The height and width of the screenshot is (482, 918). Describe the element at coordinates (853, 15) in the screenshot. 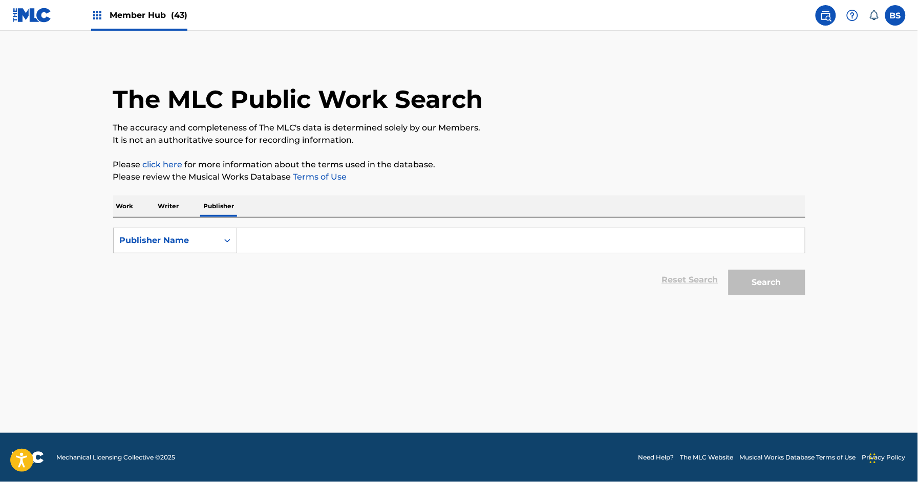

I see `img: help` at that location.